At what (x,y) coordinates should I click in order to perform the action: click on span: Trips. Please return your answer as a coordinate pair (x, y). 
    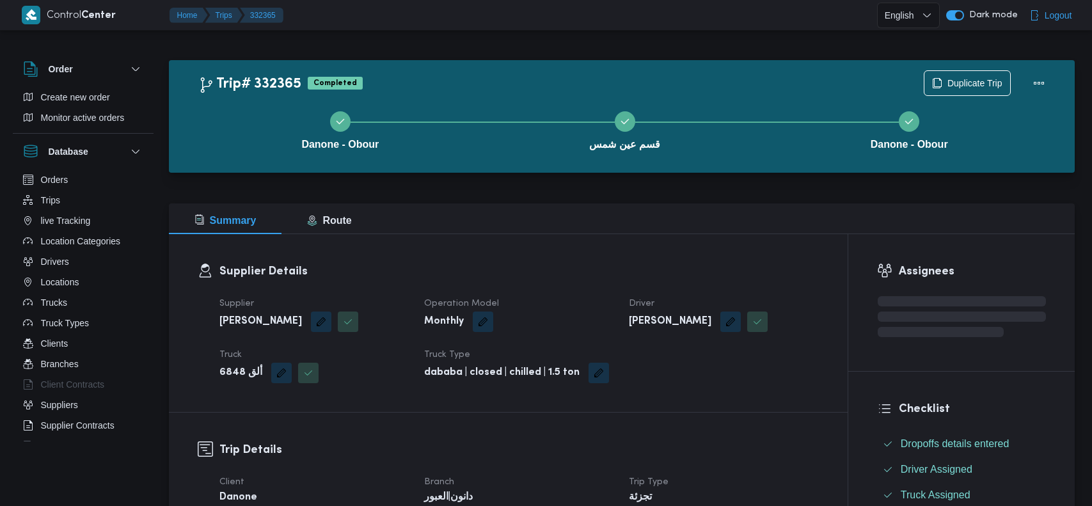
    Looking at the image, I should click on (51, 200).